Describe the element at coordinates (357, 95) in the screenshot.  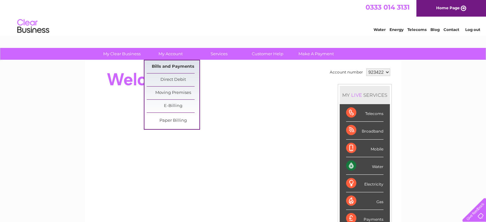
I see `div: LIVE` at that location.